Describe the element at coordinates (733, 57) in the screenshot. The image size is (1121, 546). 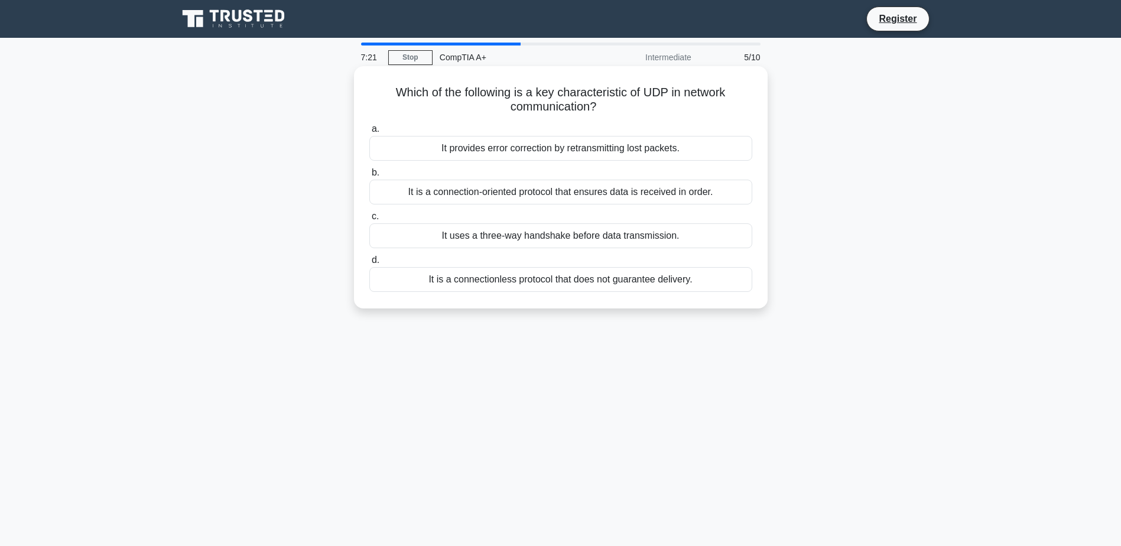
I see `div: 5/10` at that location.